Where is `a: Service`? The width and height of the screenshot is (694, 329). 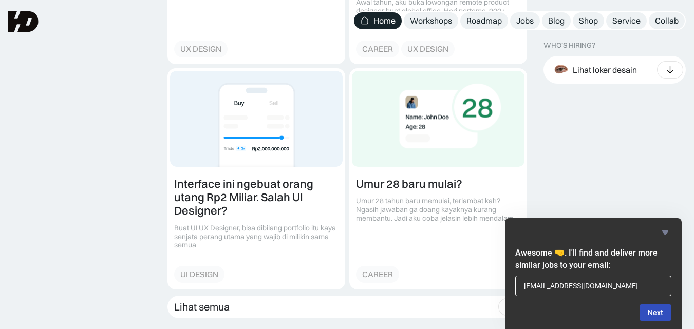
a: Service is located at coordinates (626, 21).